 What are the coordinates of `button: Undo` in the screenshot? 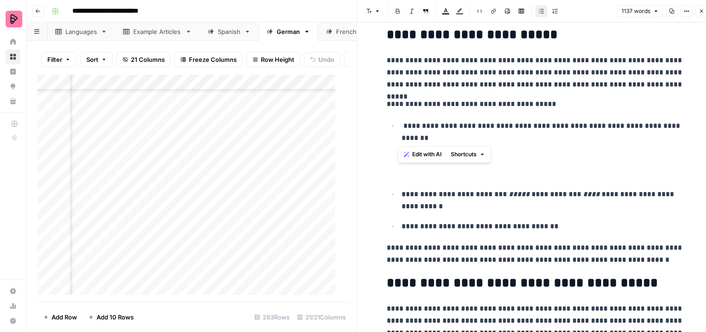 It's located at (322, 59).